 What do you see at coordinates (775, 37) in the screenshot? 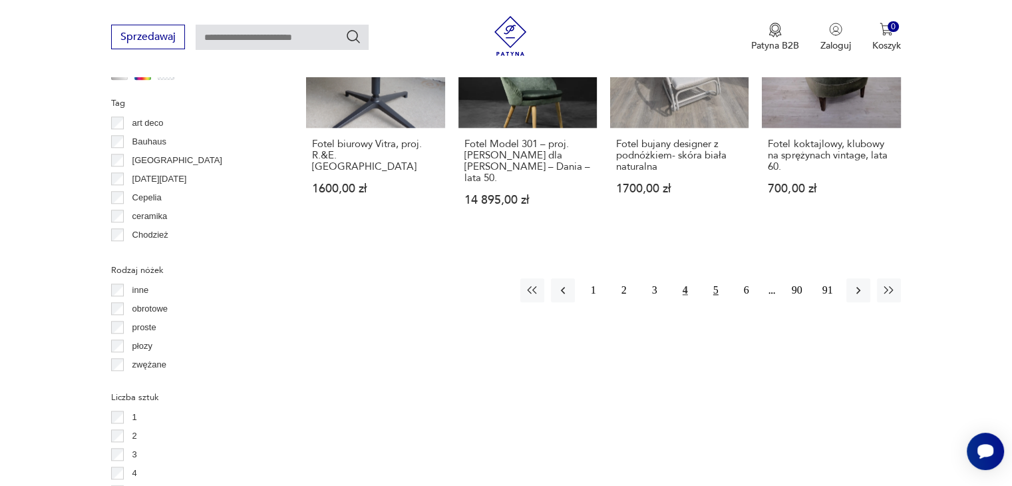
I see `button: Patyna B2B` at bounding box center [775, 37].